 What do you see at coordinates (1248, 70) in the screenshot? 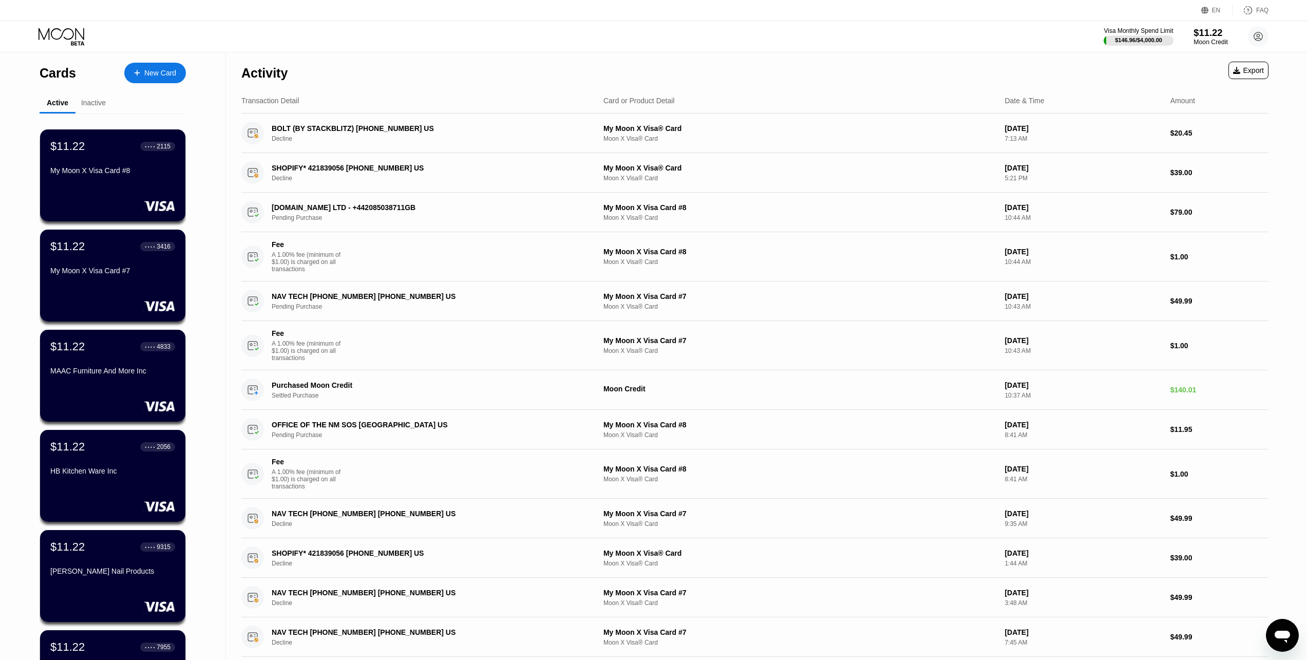
I see `div: Export` at bounding box center [1248, 70].